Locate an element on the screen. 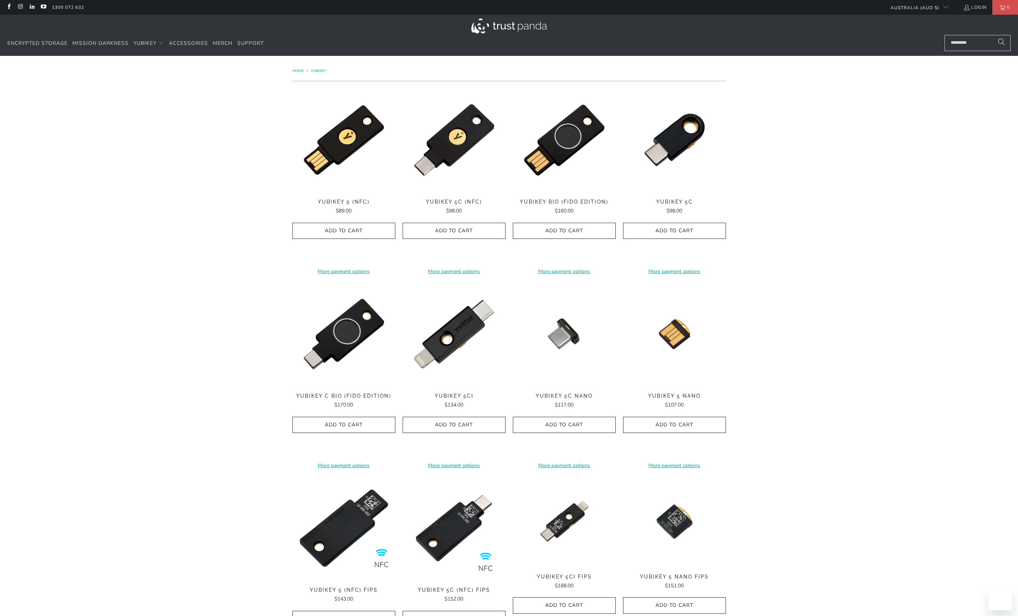 The image size is (1018, 616). span: $151.00 is located at coordinates (674, 585).